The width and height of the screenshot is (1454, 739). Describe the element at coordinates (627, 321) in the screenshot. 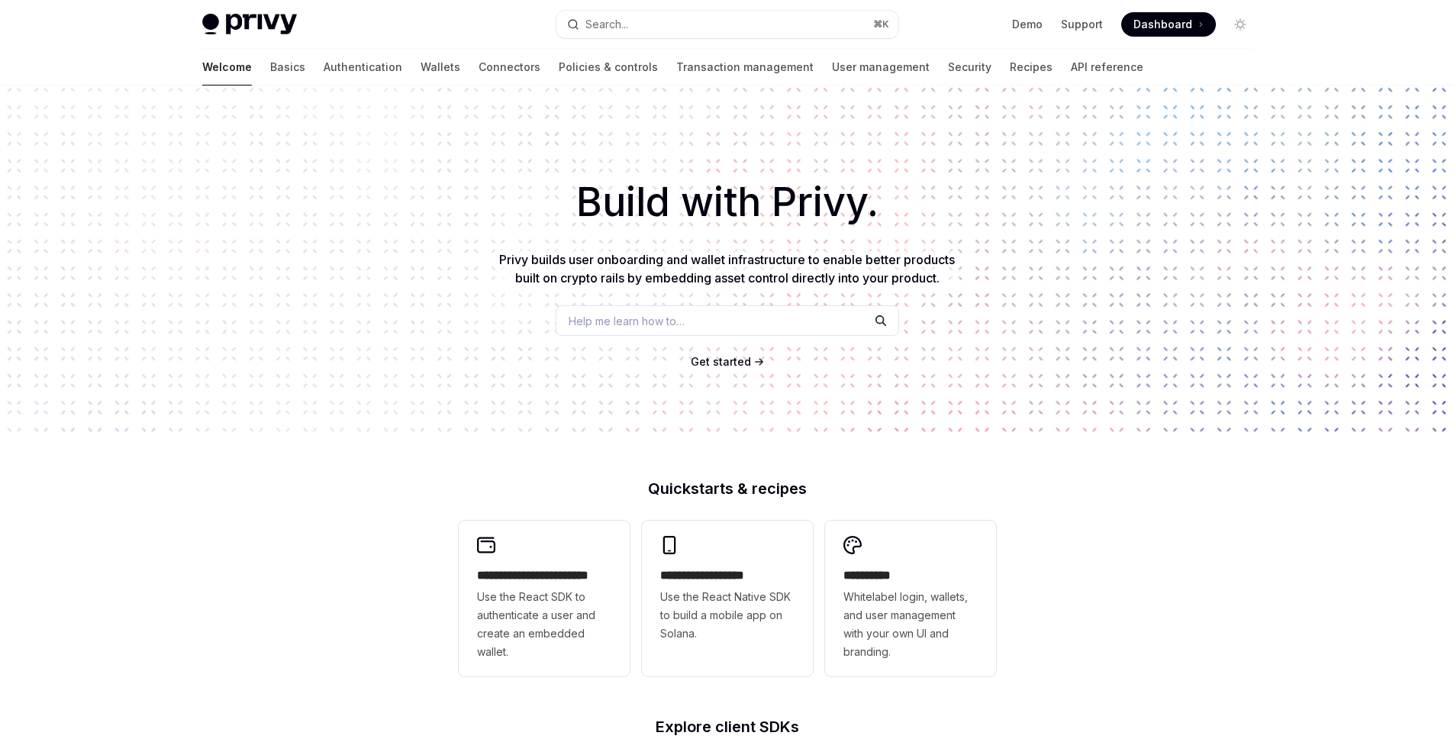

I see `span: Help me learn how to…` at that location.